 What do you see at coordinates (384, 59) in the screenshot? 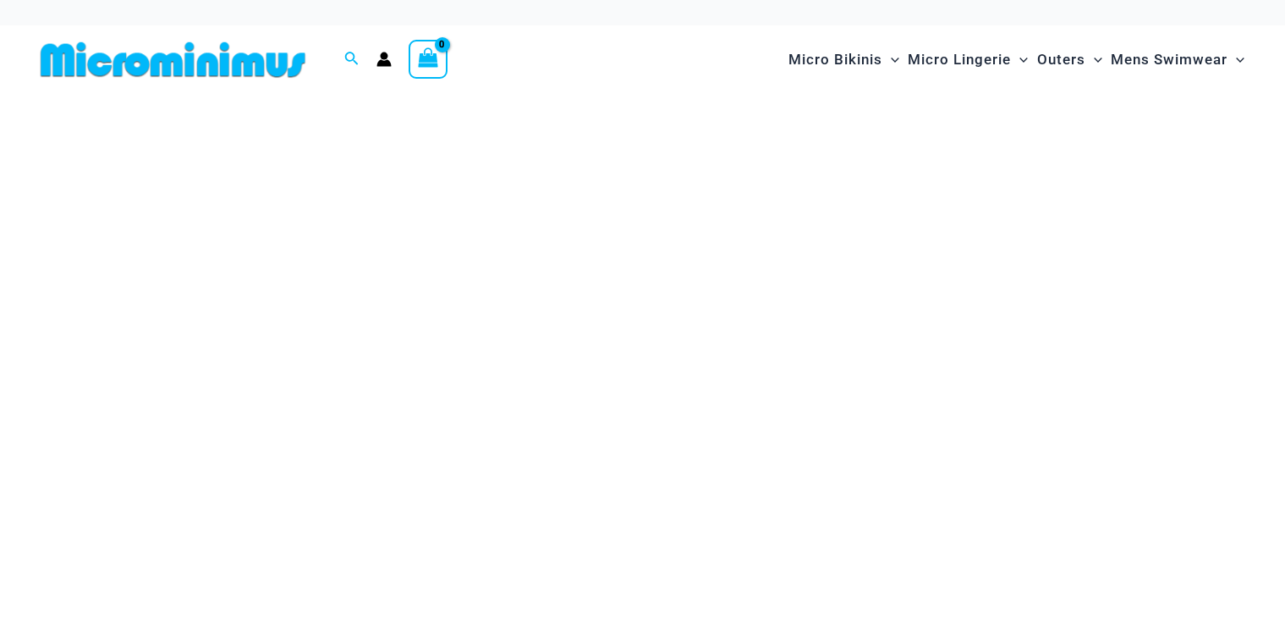
I see `a: Account icon link` at bounding box center [384, 59].